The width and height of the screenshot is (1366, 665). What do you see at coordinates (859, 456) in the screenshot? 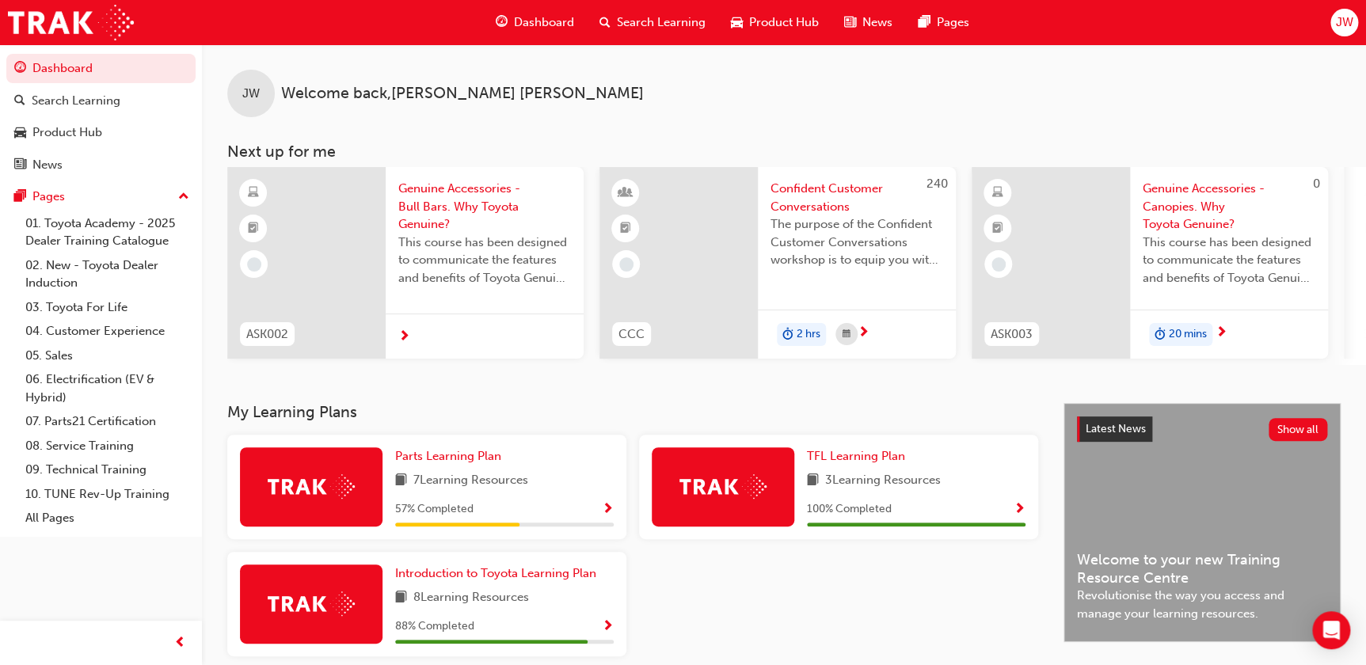
I see `a: TFL Learning Plan` at bounding box center [859, 456].